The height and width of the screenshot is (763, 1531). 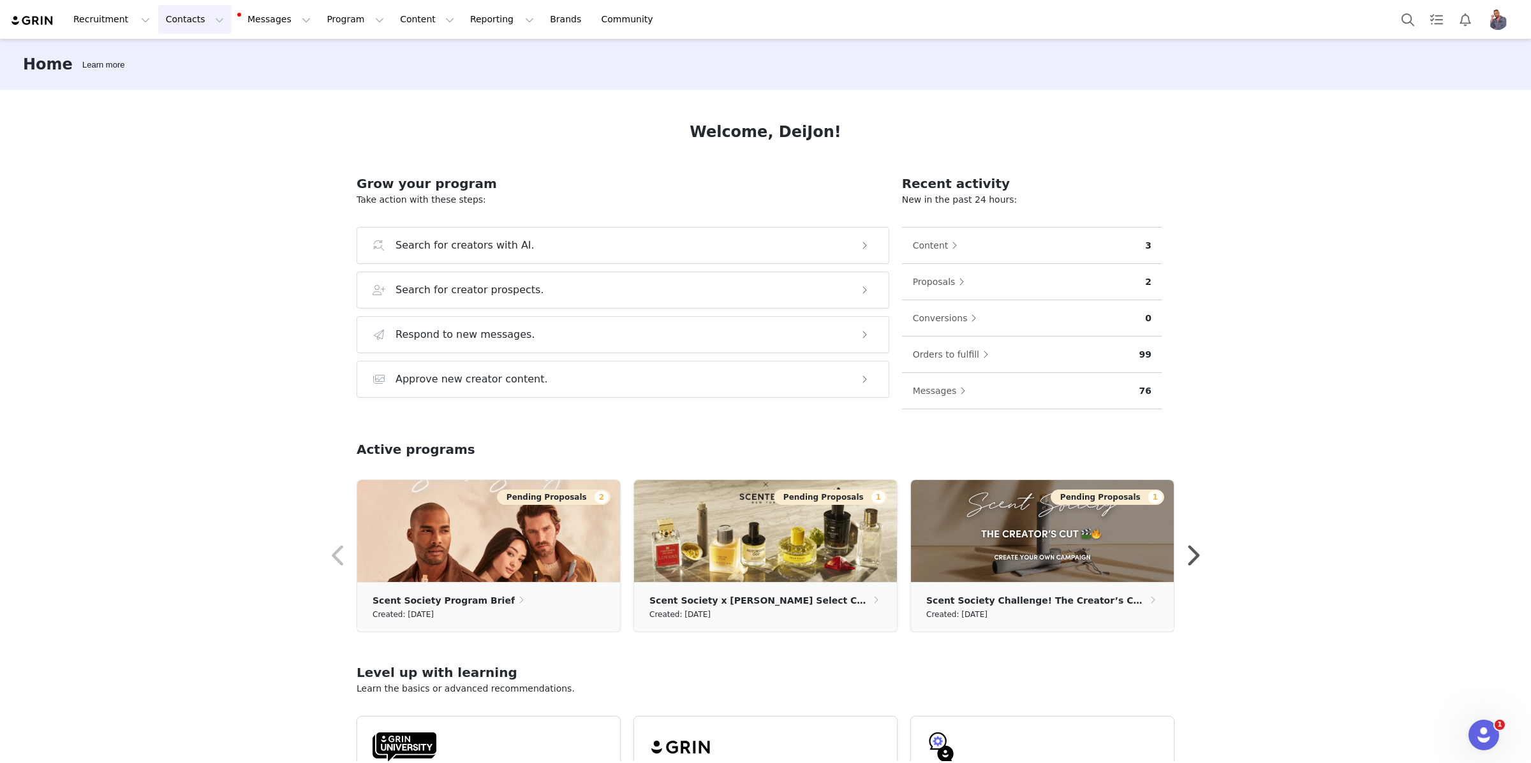 I want to click on button: Orders to fulfill, so click(x=954, y=355).